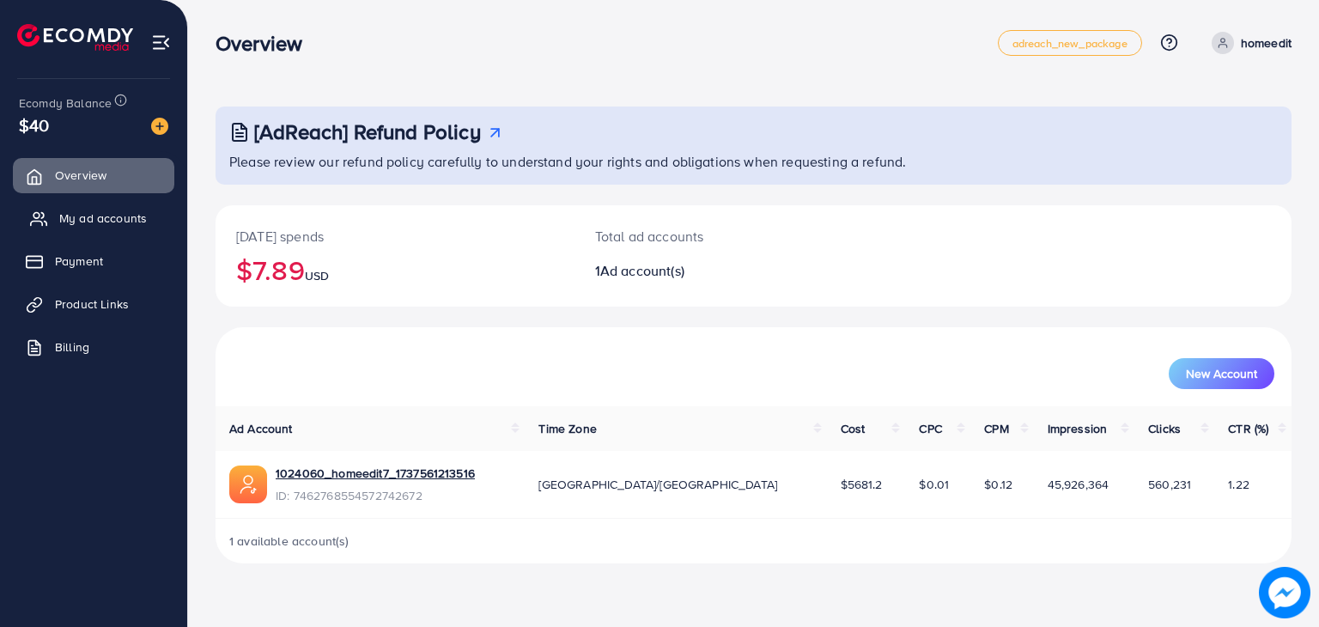 The image size is (1319, 627). Describe the element at coordinates (1077, 428) in the screenshot. I see `span: Impression` at that location.